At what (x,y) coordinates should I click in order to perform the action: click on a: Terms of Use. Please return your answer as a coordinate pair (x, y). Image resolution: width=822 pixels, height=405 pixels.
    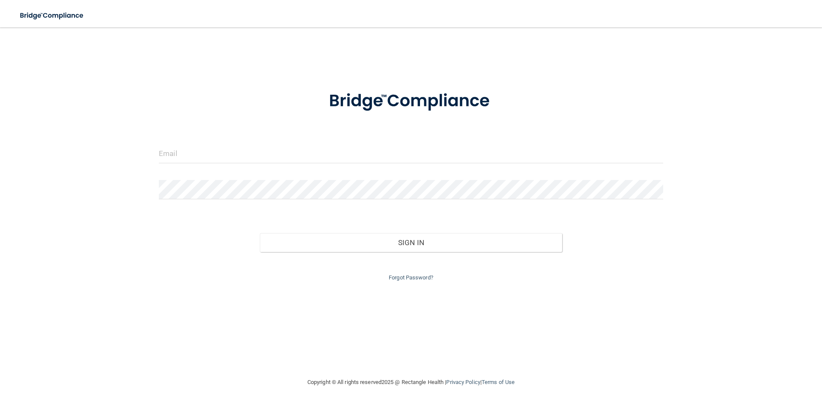
    Looking at the image, I should click on (498, 381).